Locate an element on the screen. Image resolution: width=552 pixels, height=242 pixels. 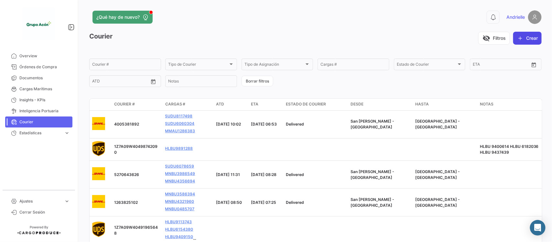
span: Cargas # is located at coordinates (175, 104).